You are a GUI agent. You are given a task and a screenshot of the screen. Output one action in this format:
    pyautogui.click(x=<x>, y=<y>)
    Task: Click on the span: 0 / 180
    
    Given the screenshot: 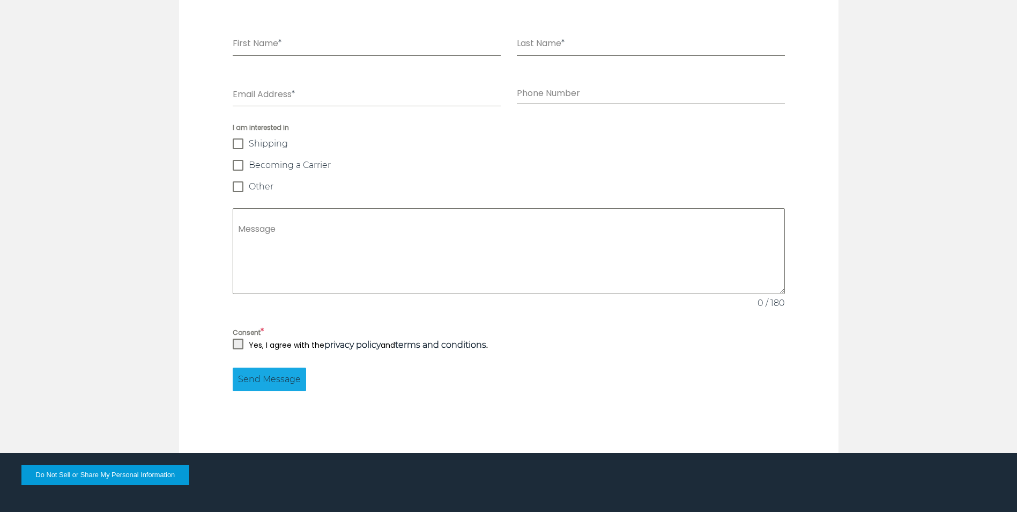 What is the action you would take?
    pyautogui.click(x=771, y=303)
    